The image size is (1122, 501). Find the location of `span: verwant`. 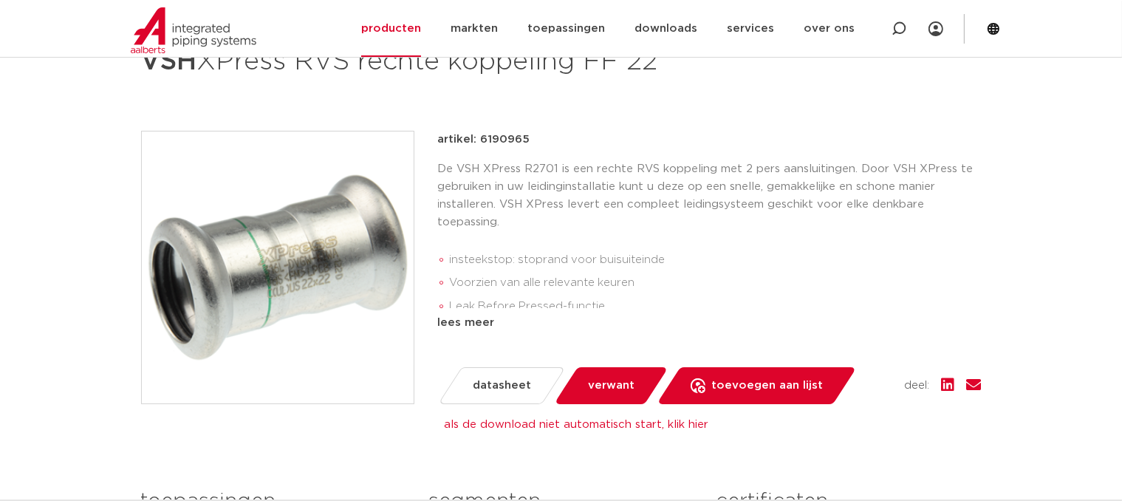

span: verwant is located at coordinates (611, 385).